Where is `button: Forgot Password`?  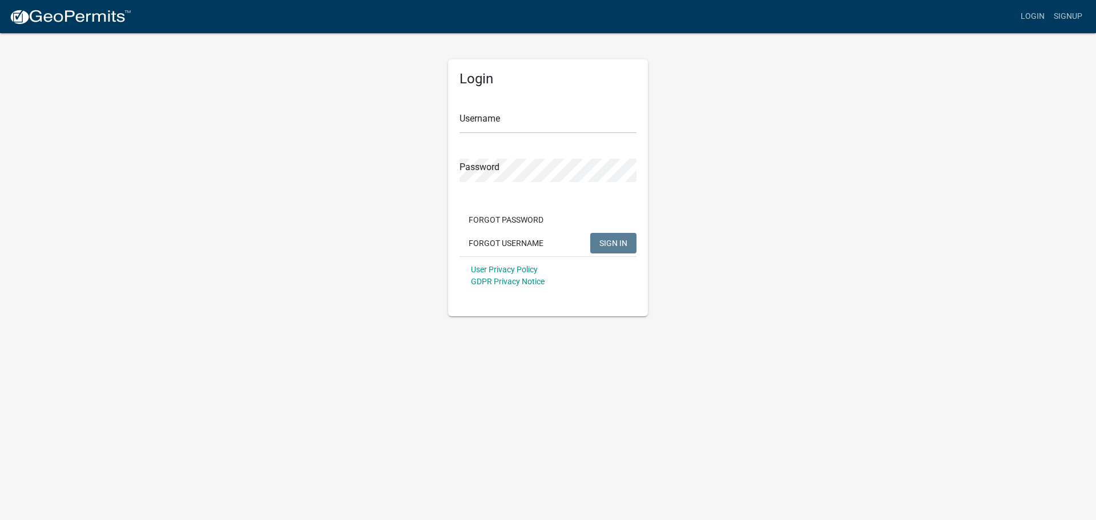
button: Forgot Password is located at coordinates (506, 220).